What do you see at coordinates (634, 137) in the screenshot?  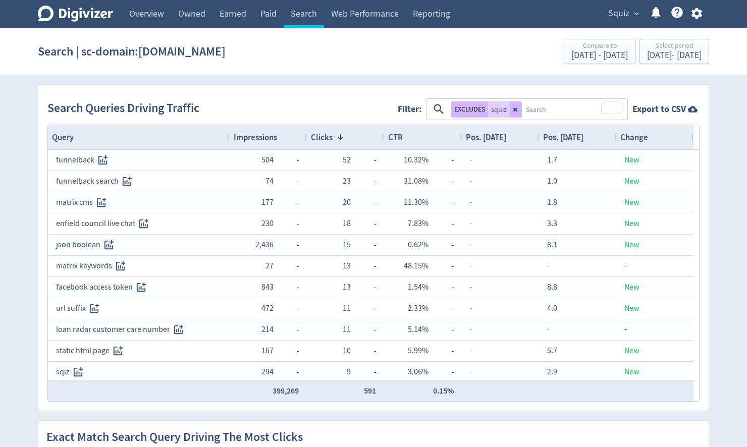 I see `span: Change` at bounding box center [634, 137].